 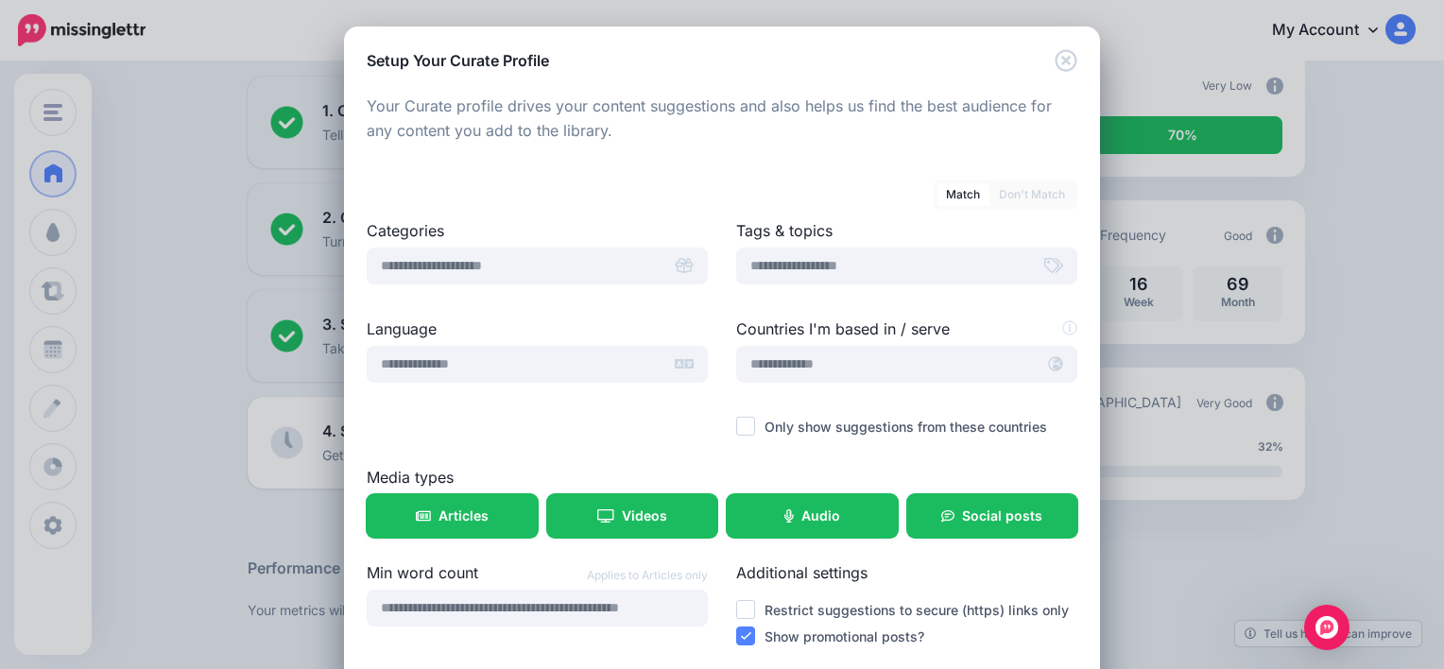 What do you see at coordinates (645, 516) in the screenshot?
I see `span: Videos` at bounding box center [645, 516].